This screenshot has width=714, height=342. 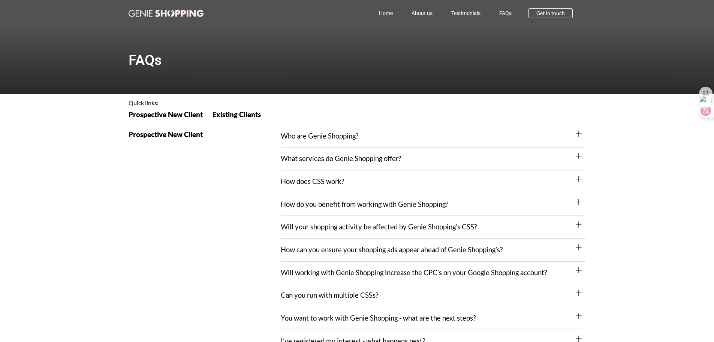 What do you see at coordinates (506, 13) in the screenshot?
I see `a: FAQs` at bounding box center [506, 13].